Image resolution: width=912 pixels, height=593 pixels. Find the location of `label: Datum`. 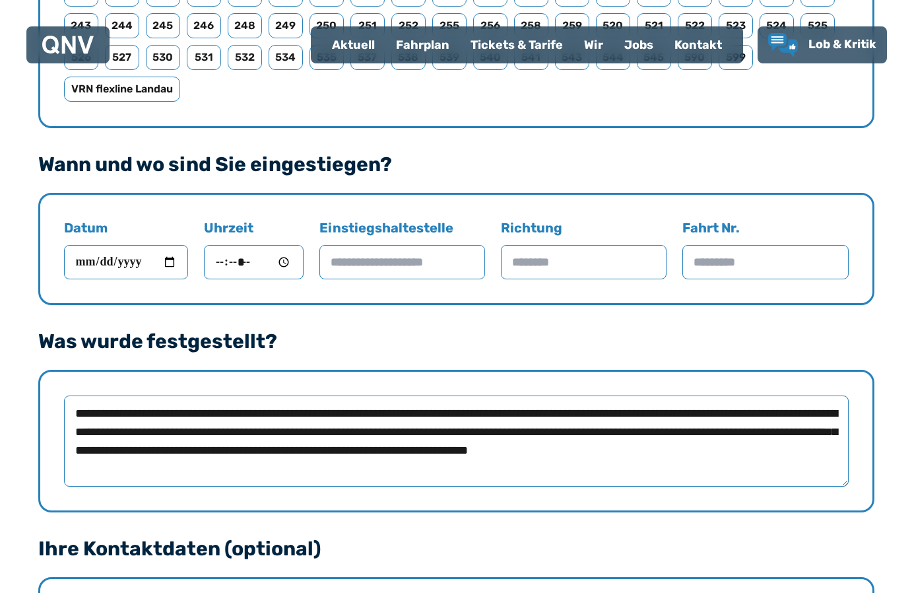

label: Datum is located at coordinates (126, 249).